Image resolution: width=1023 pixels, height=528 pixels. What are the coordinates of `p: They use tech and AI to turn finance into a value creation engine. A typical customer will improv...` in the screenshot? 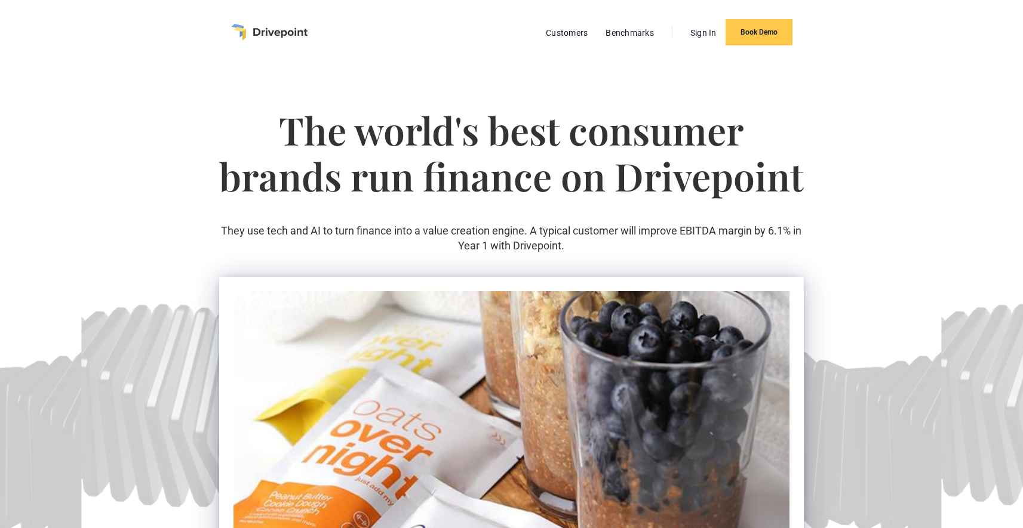 It's located at (512, 238).